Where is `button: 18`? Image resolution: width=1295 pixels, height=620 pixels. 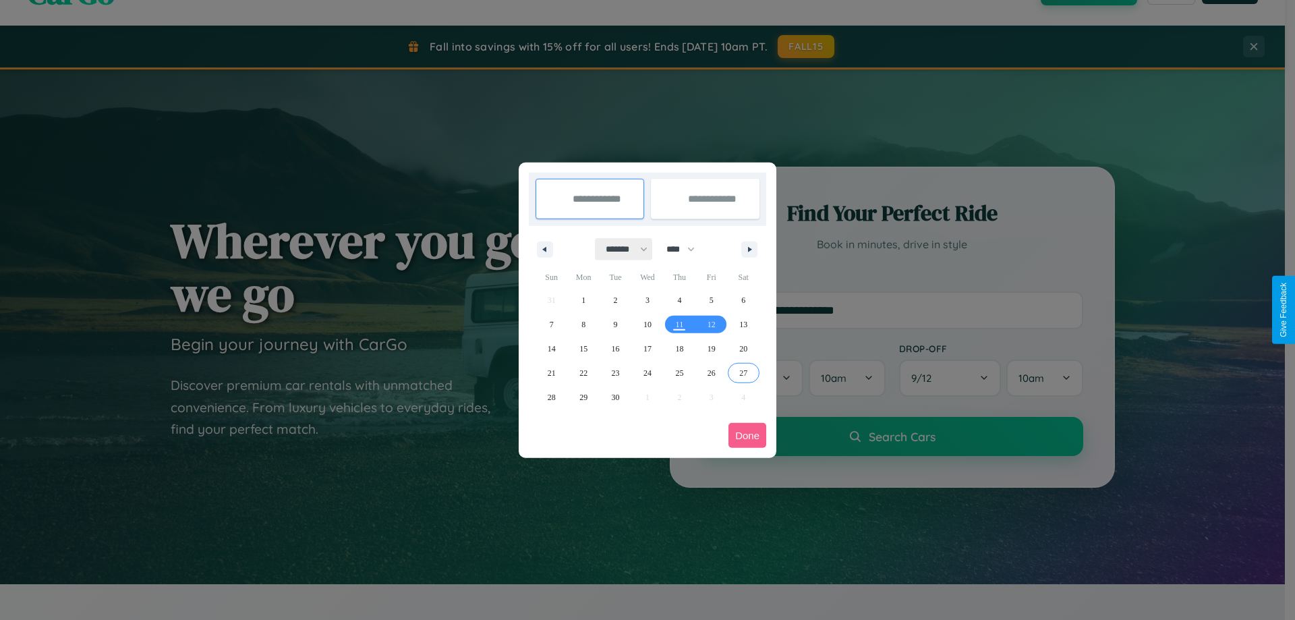 button: 18 is located at coordinates (679, 349).